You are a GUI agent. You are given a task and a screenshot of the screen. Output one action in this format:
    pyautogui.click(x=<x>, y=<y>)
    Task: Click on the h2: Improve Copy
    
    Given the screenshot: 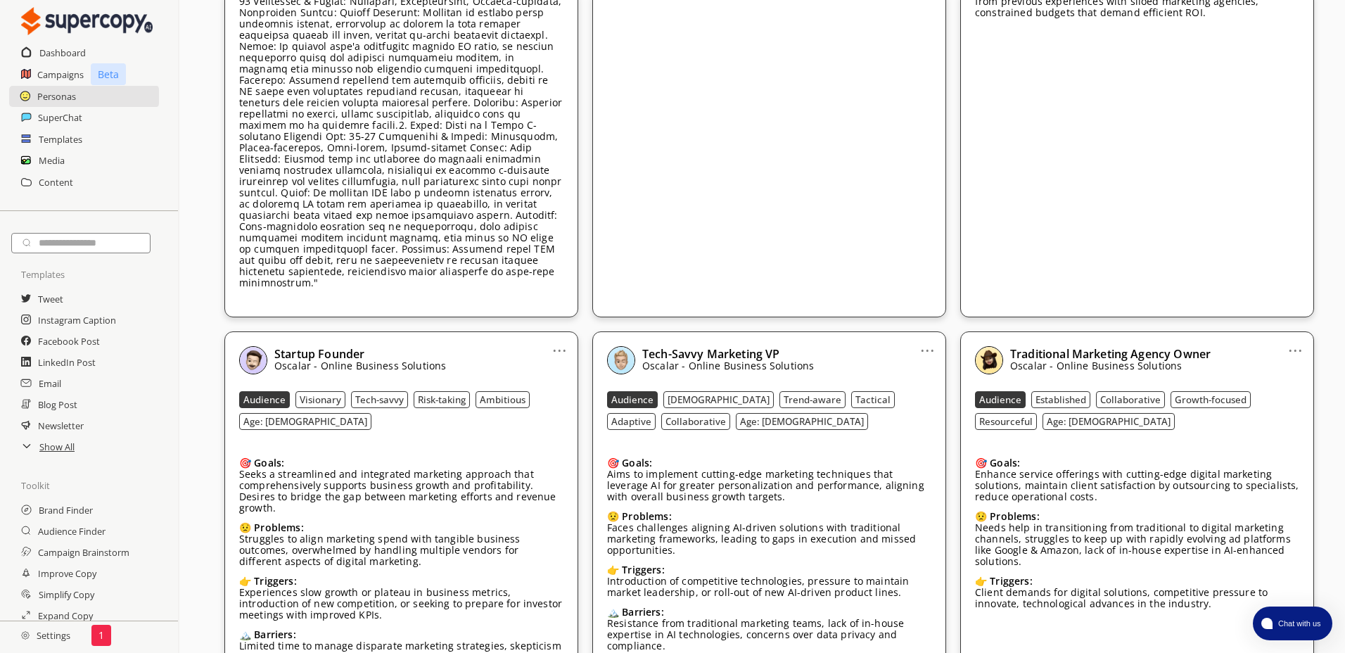 What is the action you would take?
    pyautogui.click(x=67, y=573)
    